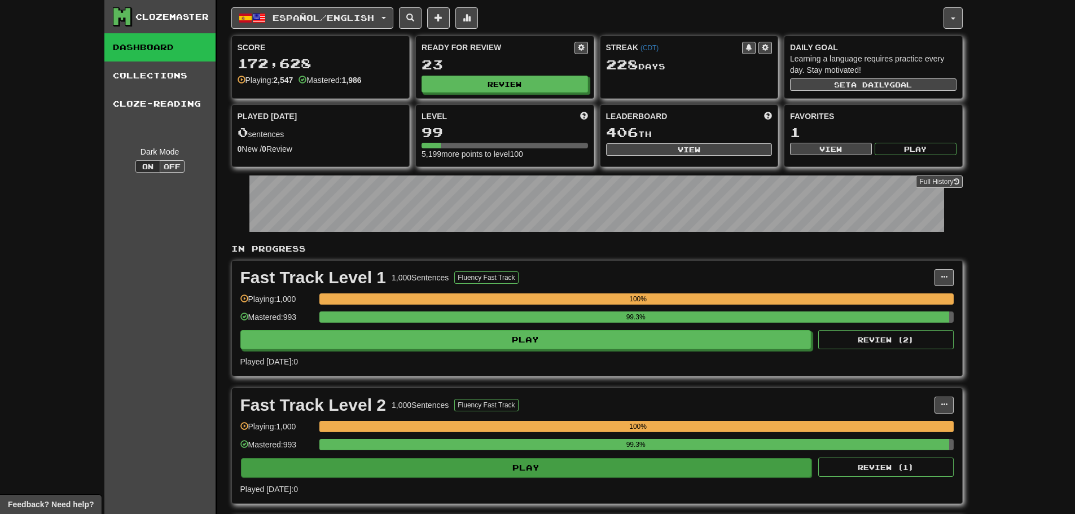 The image size is (1075, 514). What do you see at coordinates (160, 104) in the screenshot?
I see `a: Cloze-Reading` at bounding box center [160, 104].